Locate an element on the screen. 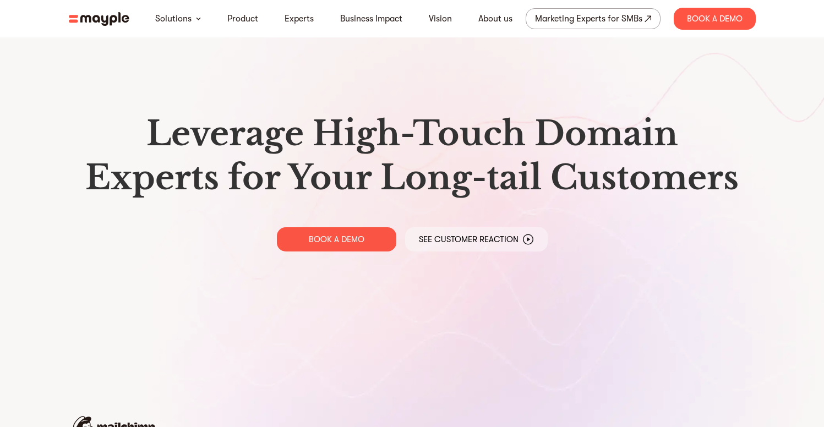  img: mayple-logo is located at coordinates (99, 19).